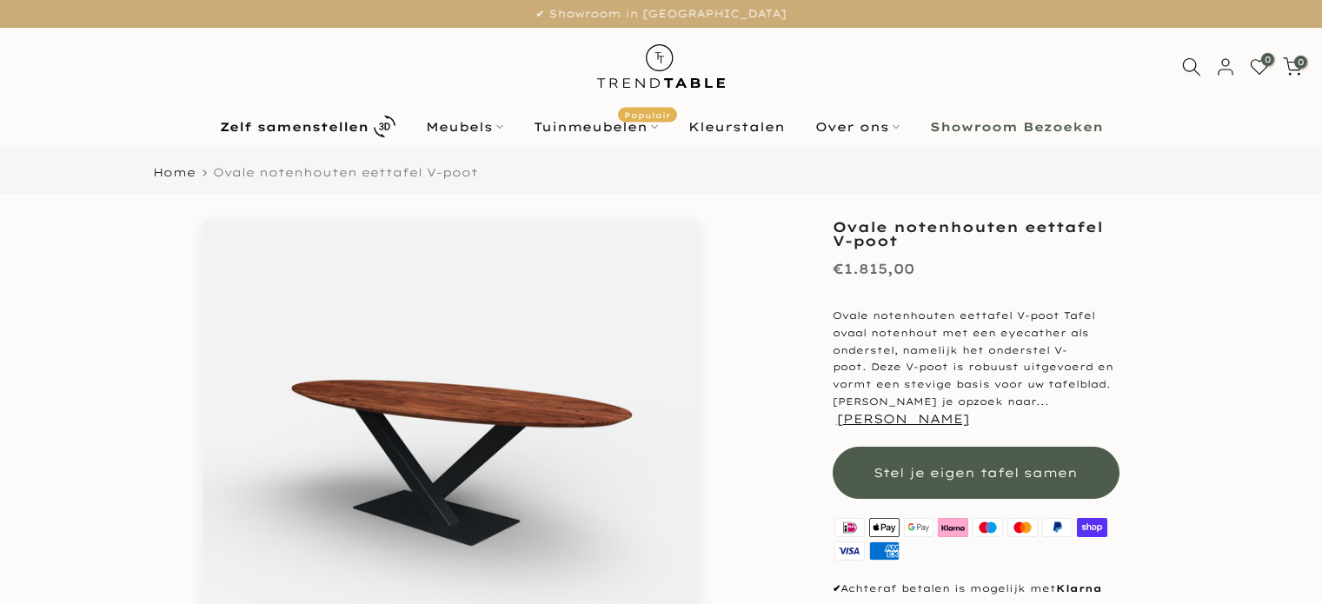  Describe the element at coordinates (174, 172) in the screenshot. I see `a: Home` at that location.